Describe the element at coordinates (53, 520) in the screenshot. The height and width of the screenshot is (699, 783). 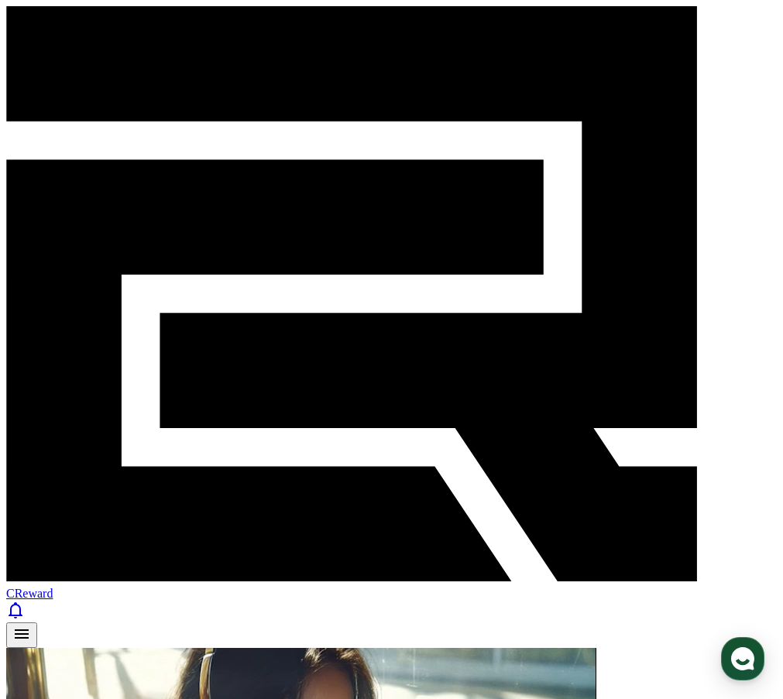
I see `span: 홈` at that location.